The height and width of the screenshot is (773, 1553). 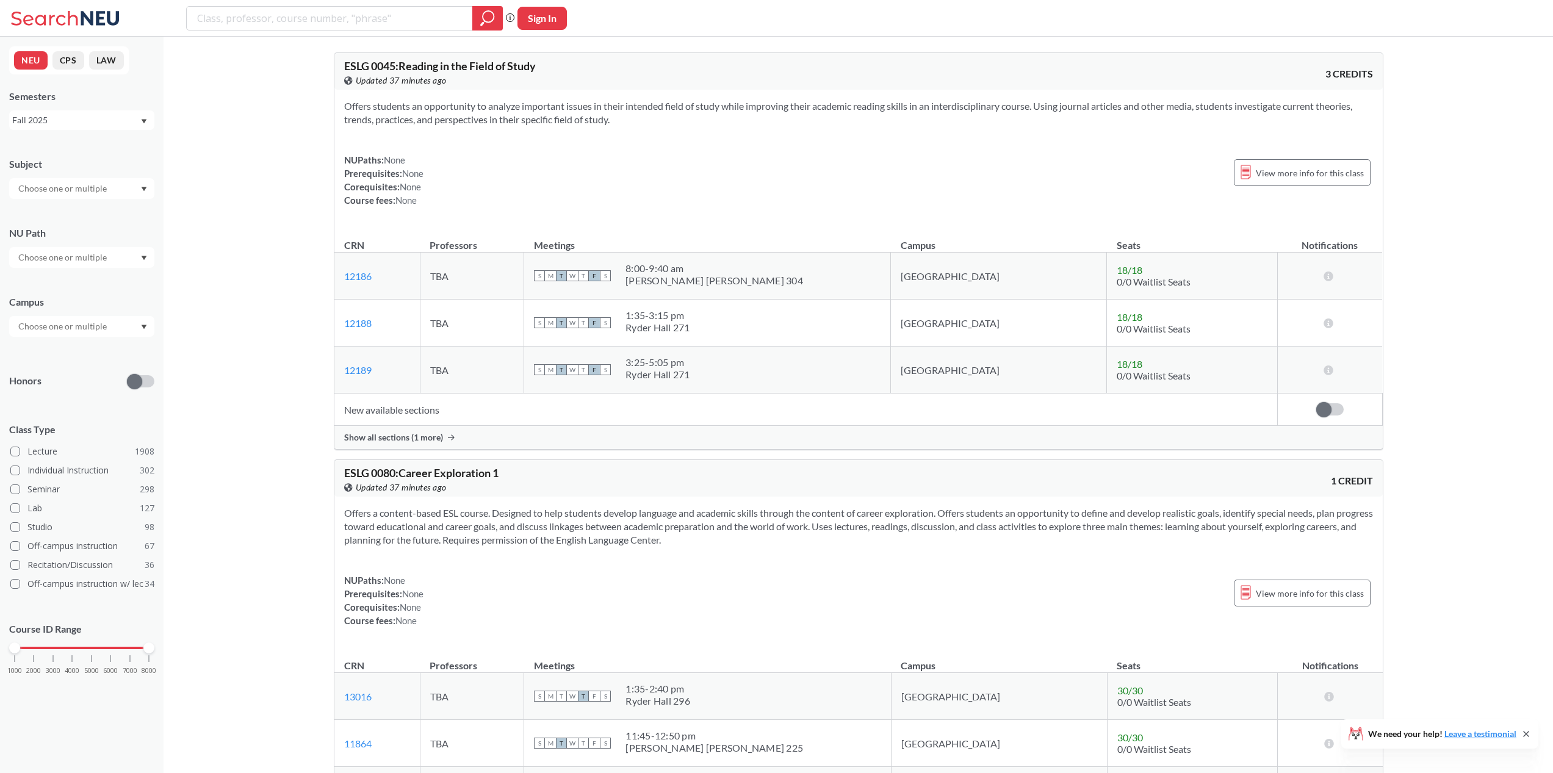 What do you see at coordinates (1442, 734) in the screenshot?
I see `span: We need your help!` at bounding box center [1442, 734].